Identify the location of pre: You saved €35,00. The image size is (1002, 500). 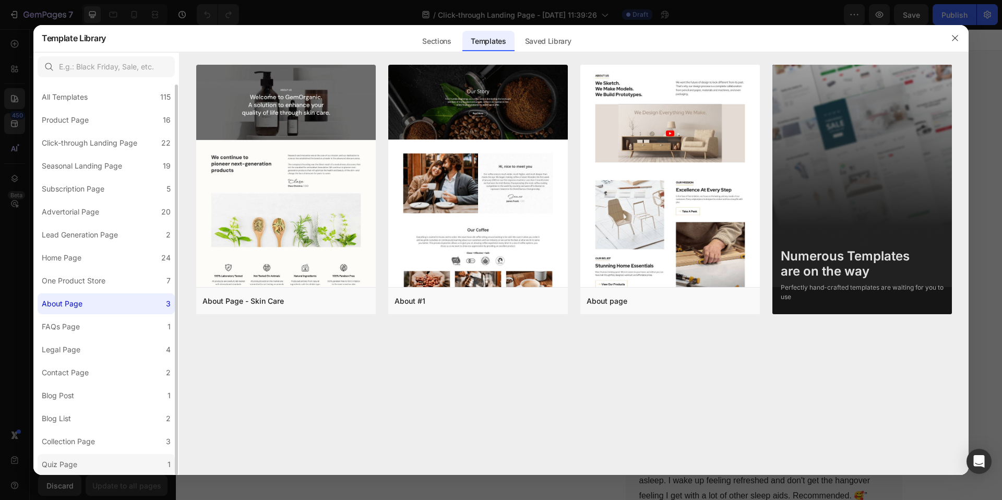
(583, 258).